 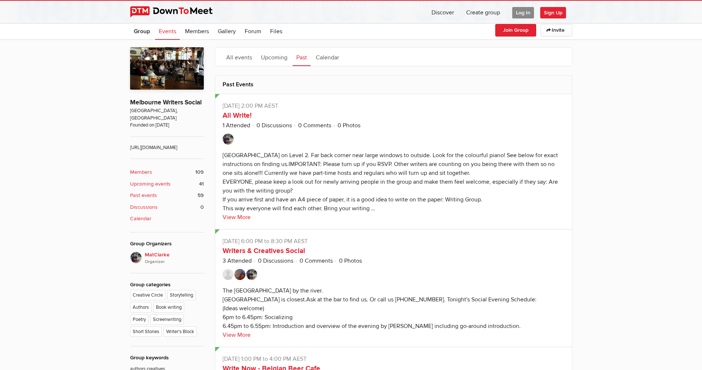 What do you see at coordinates (197, 31) in the screenshot?
I see `a: Members` at bounding box center [197, 31].